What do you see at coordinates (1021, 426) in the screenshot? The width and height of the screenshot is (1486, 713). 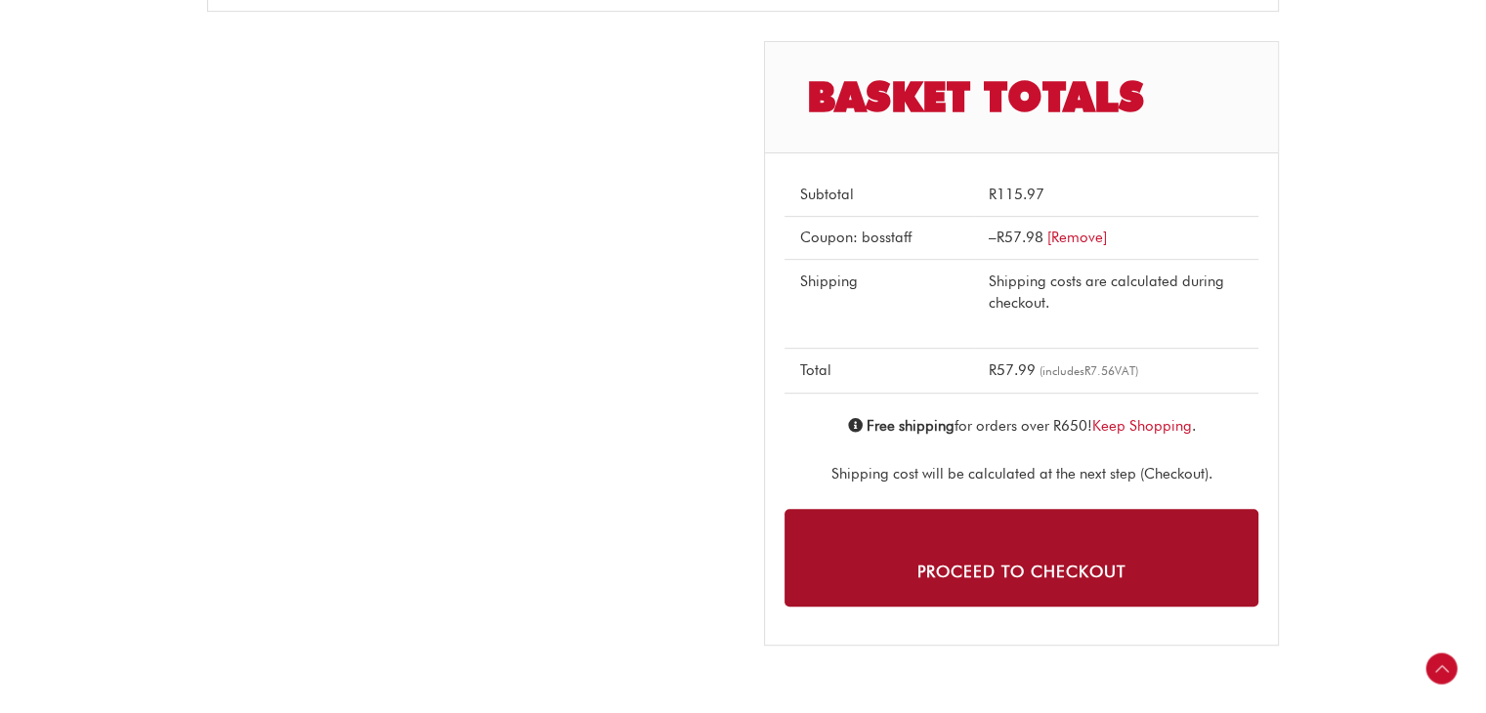 I see `p: for orders over R650! .` at bounding box center [1021, 426].